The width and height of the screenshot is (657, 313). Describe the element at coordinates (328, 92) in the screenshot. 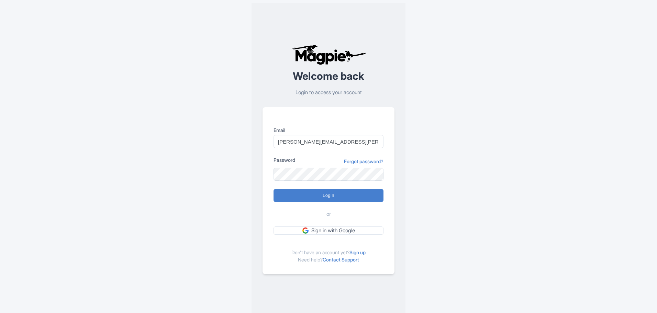

I see `p: Login to access your account` at that location.